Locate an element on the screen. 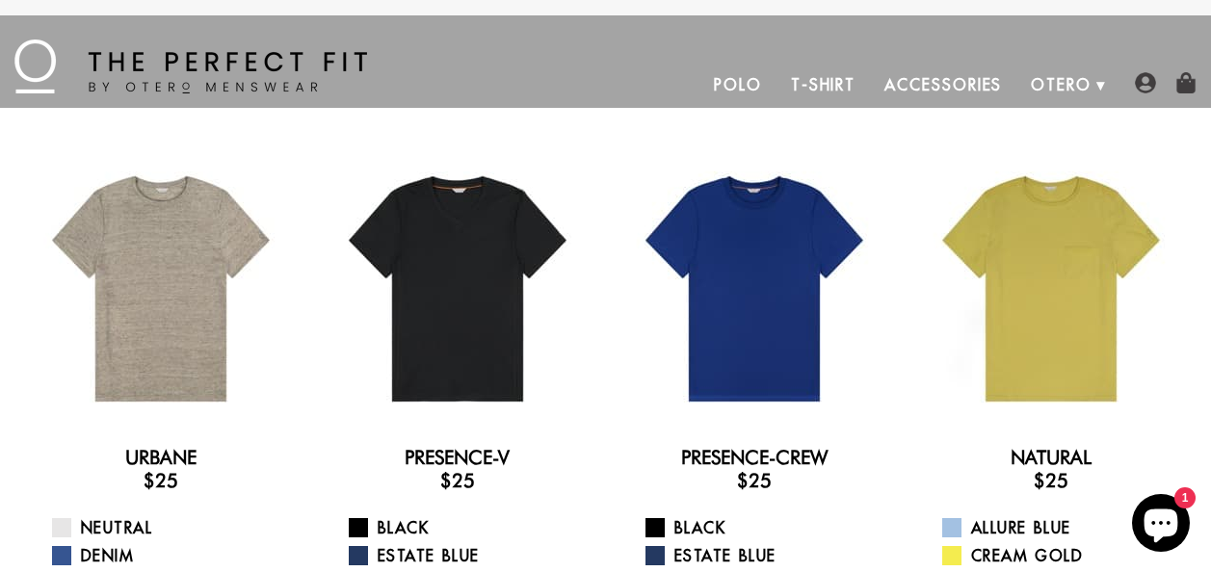  a: T-Shirt is located at coordinates (823, 85).